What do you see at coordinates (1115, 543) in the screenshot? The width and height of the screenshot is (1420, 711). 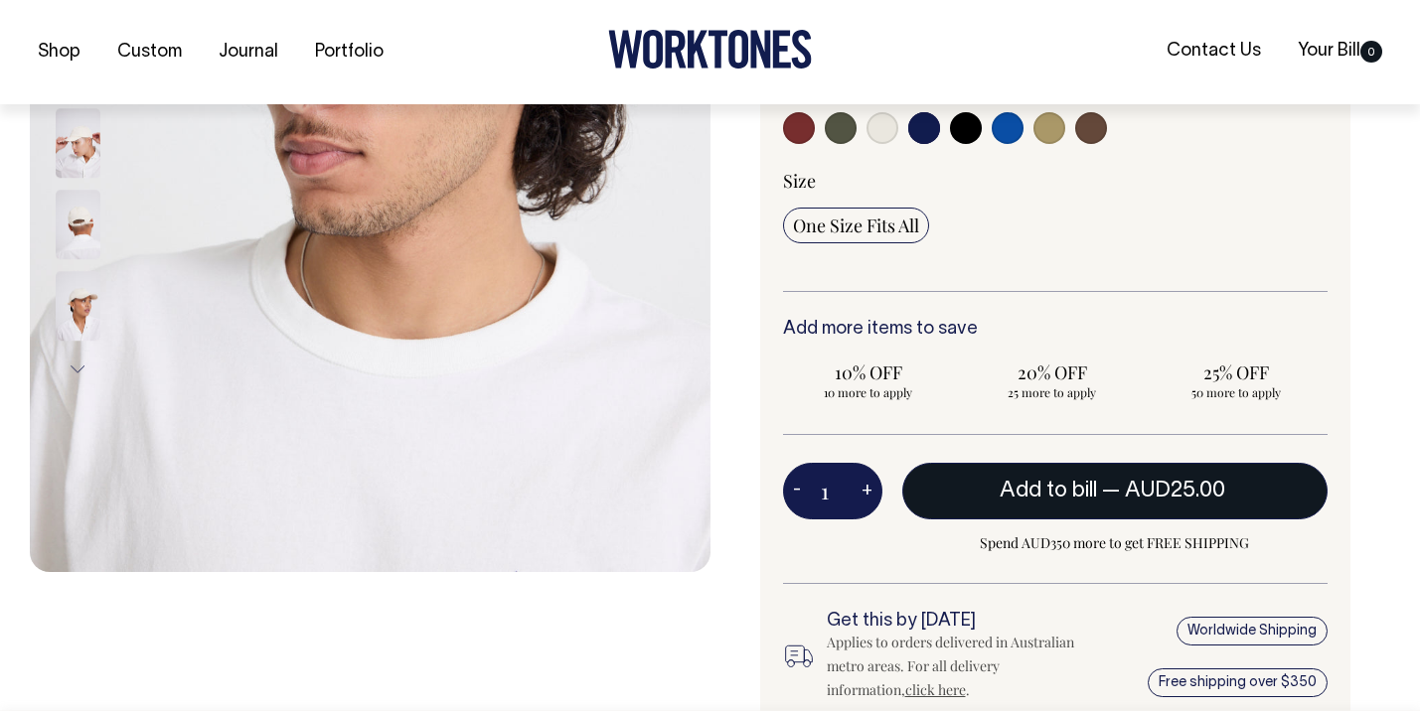 I see `span: Spend AUD350 more to get FREE SHIPPING` at bounding box center [1115, 543].